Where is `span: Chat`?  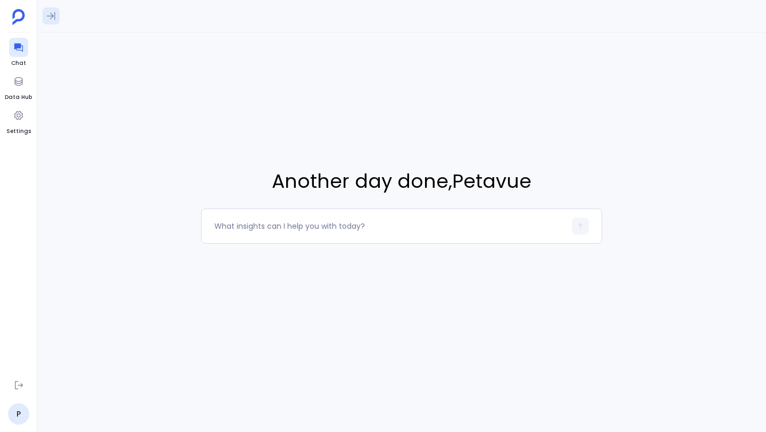
span: Chat is located at coordinates (19, 63).